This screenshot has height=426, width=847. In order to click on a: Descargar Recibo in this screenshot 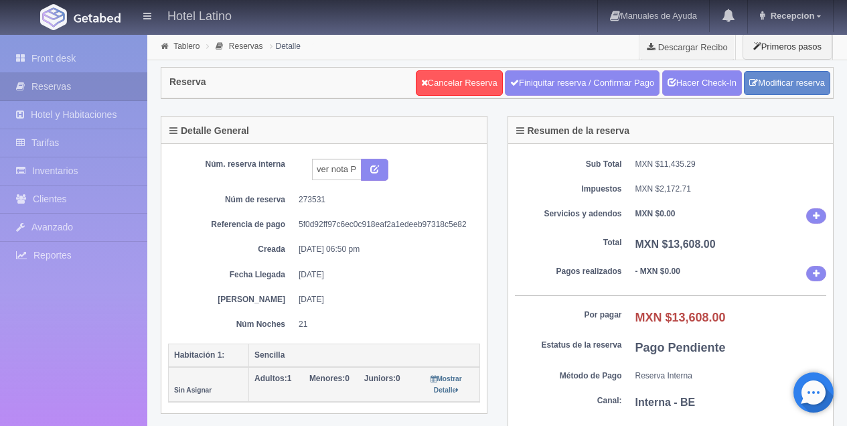, I will do `click(687, 47)`.